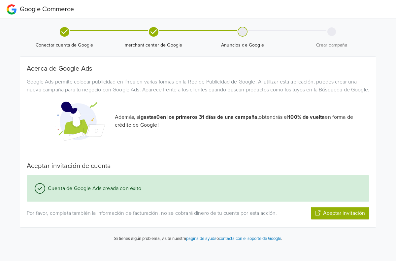 The height and width of the screenshot is (261, 396). Describe the element at coordinates (94, 189) in the screenshot. I see `span: Cuenta de Google Ads creada con éxito` at that location.